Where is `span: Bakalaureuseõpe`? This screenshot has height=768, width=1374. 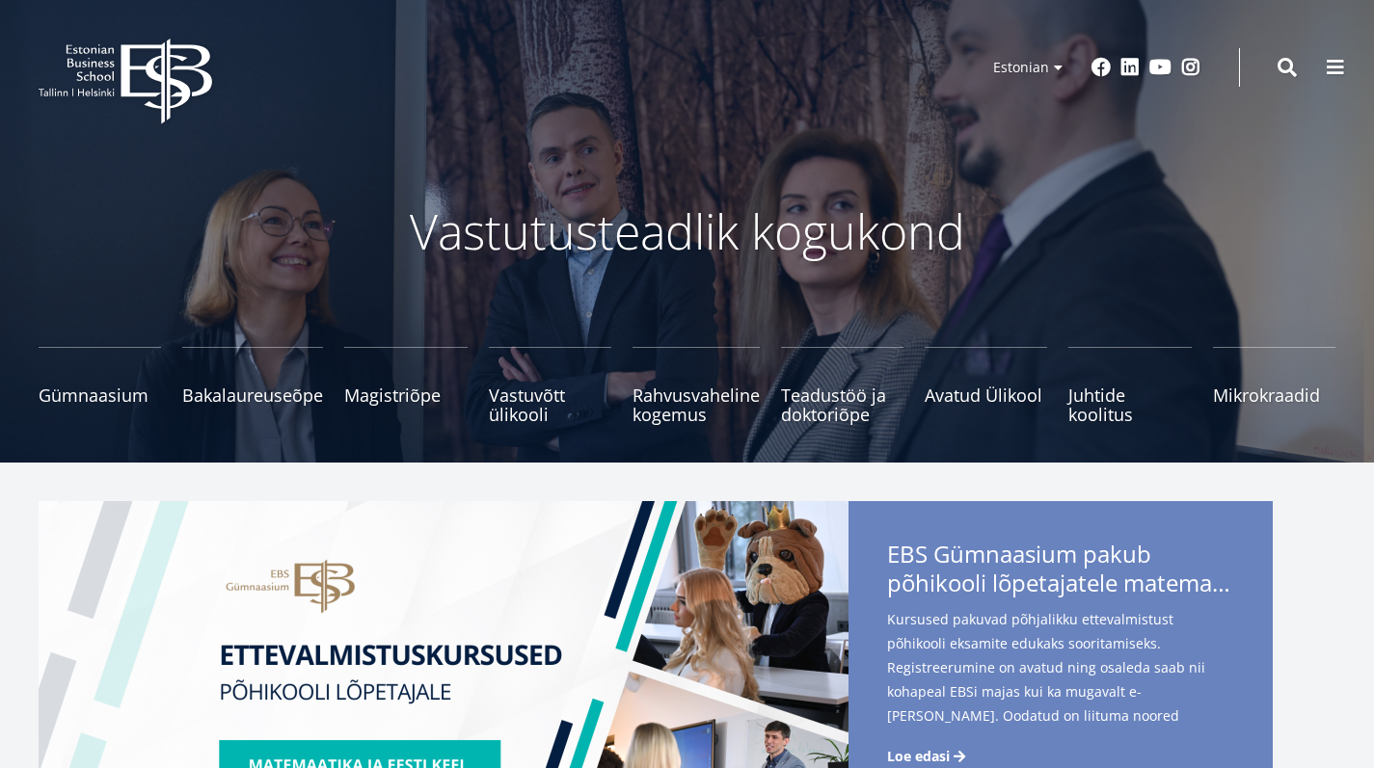
span: Bakalaureuseõpe is located at coordinates (253, 395).